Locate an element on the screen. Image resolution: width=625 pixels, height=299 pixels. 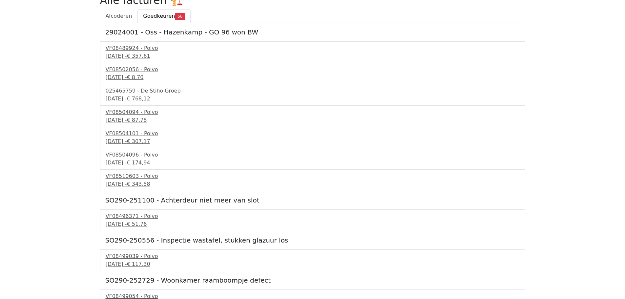
h5: SO290-250556 - Inspectie wastafel, stukken glazuur los is located at coordinates (312, 240).